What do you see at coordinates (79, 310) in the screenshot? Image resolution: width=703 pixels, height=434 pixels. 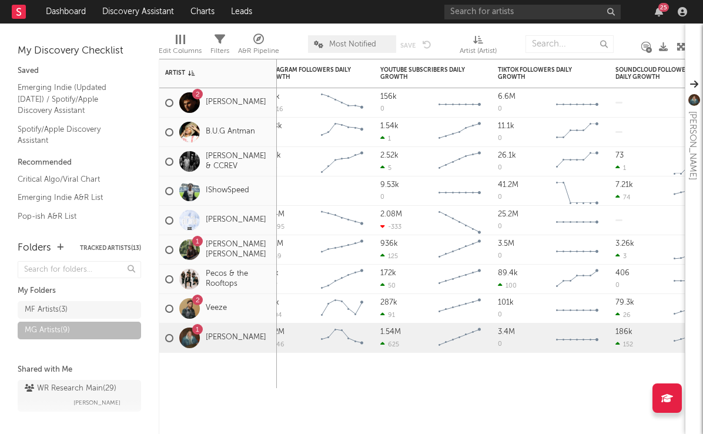 I see `a: MF Artists(3)` at bounding box center [79, 310].